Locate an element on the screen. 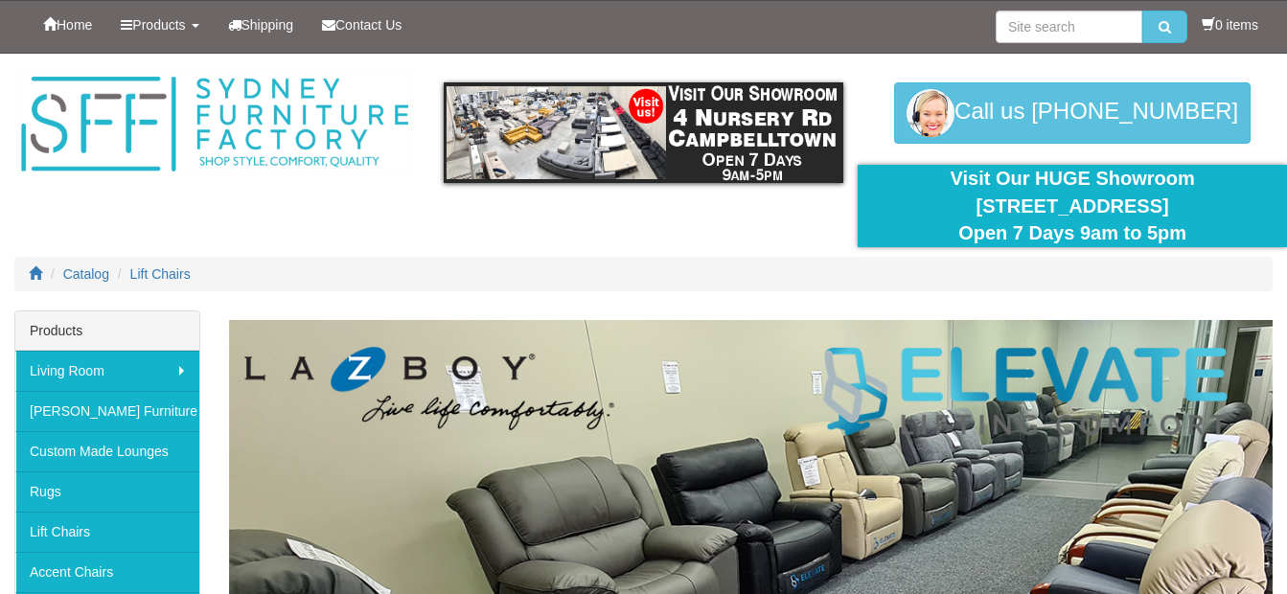 The image size is (1287, 594). a: Rugs is located at coordinates (107, 492).